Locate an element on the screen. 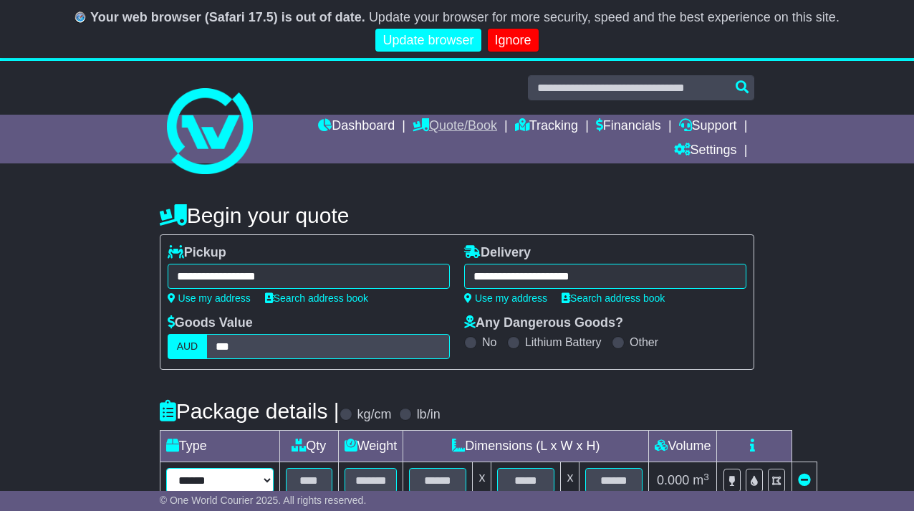 The height and width of the screenshot is (511, 914). a: Remove this item is located at coordinates (805, 480).